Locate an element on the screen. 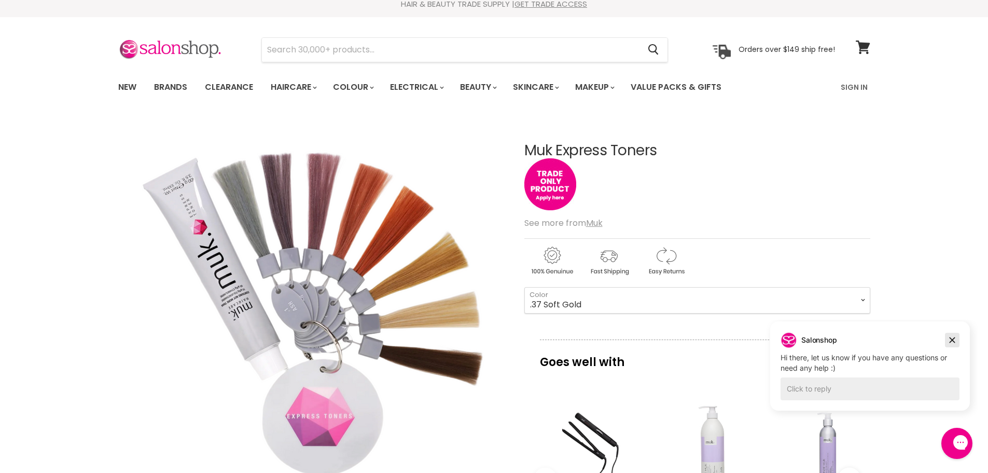 The width and height of the screenshot is (988, 473). a: Skincare is located at coordinates (535, 87).